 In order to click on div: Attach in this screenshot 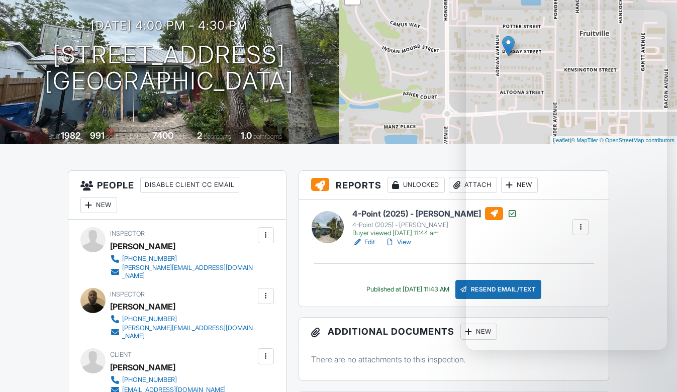, I will do `click(473, 185)`.